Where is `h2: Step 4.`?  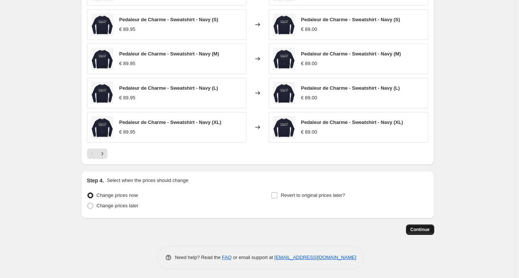 h2: Step 4. is located at coordinates (96, 180).